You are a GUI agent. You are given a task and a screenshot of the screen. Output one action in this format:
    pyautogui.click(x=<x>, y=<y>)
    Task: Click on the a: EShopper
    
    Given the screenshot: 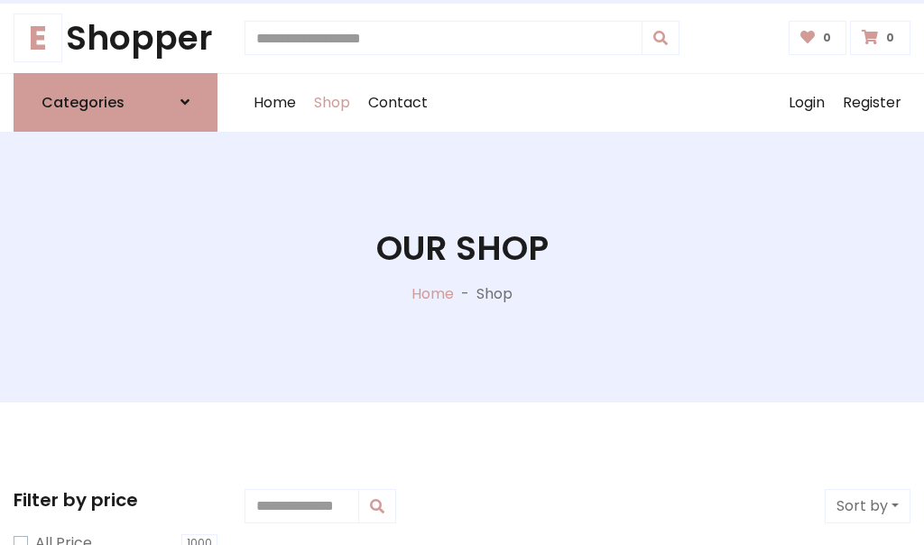 What is the action you would take?
    pyautogui.click(x=116, y=38)
    